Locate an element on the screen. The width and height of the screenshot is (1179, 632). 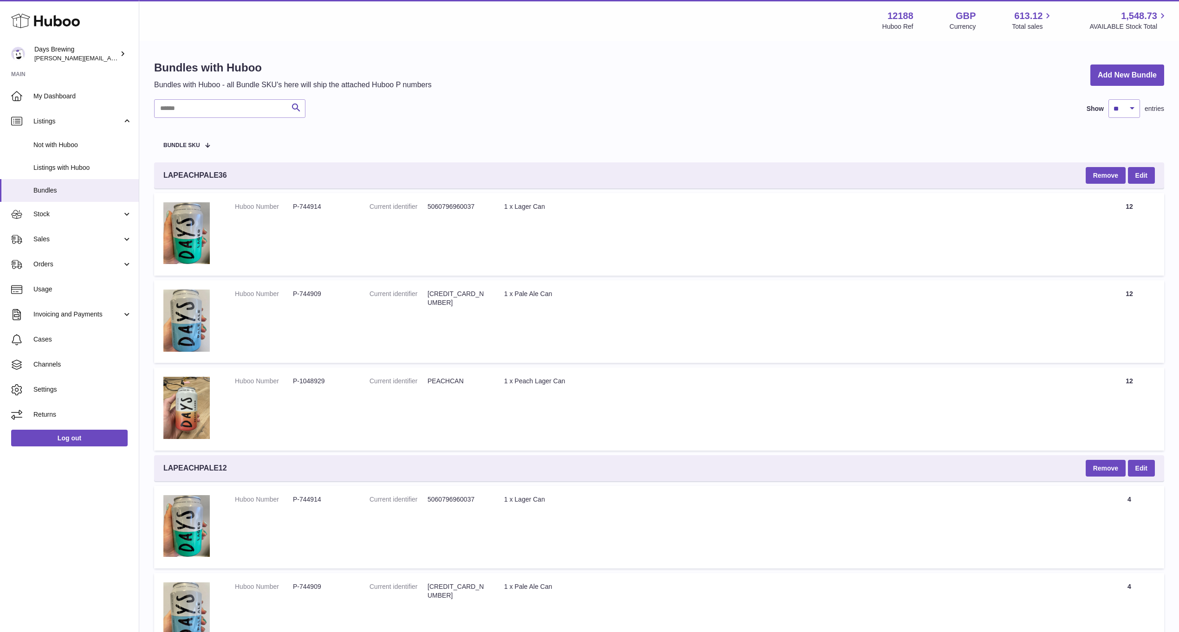
span: Cases is located at coordinates (83, 339).